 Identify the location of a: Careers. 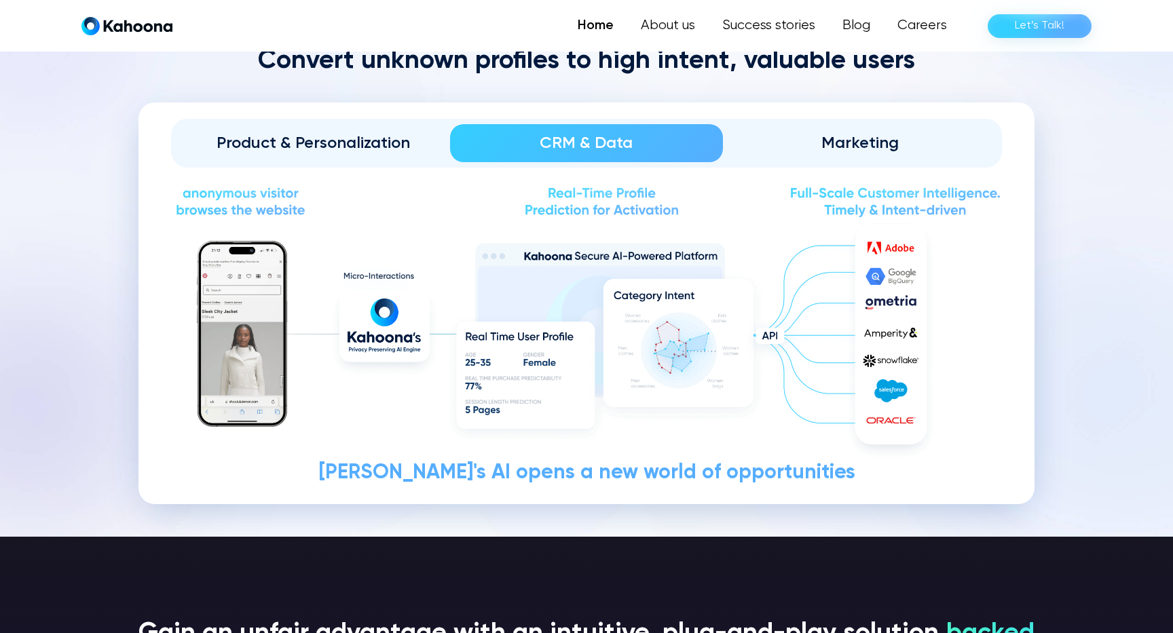
(922, 26).